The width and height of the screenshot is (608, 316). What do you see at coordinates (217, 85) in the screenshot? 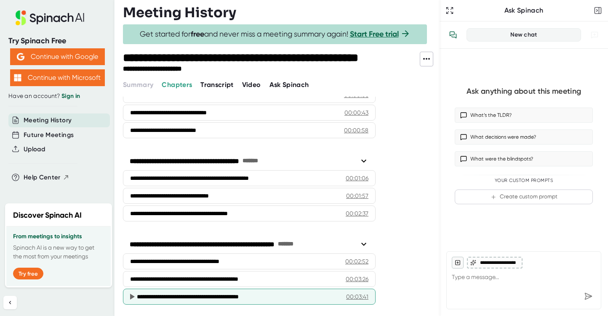
I see `span: Transcript` at bounding box center [217, 85].